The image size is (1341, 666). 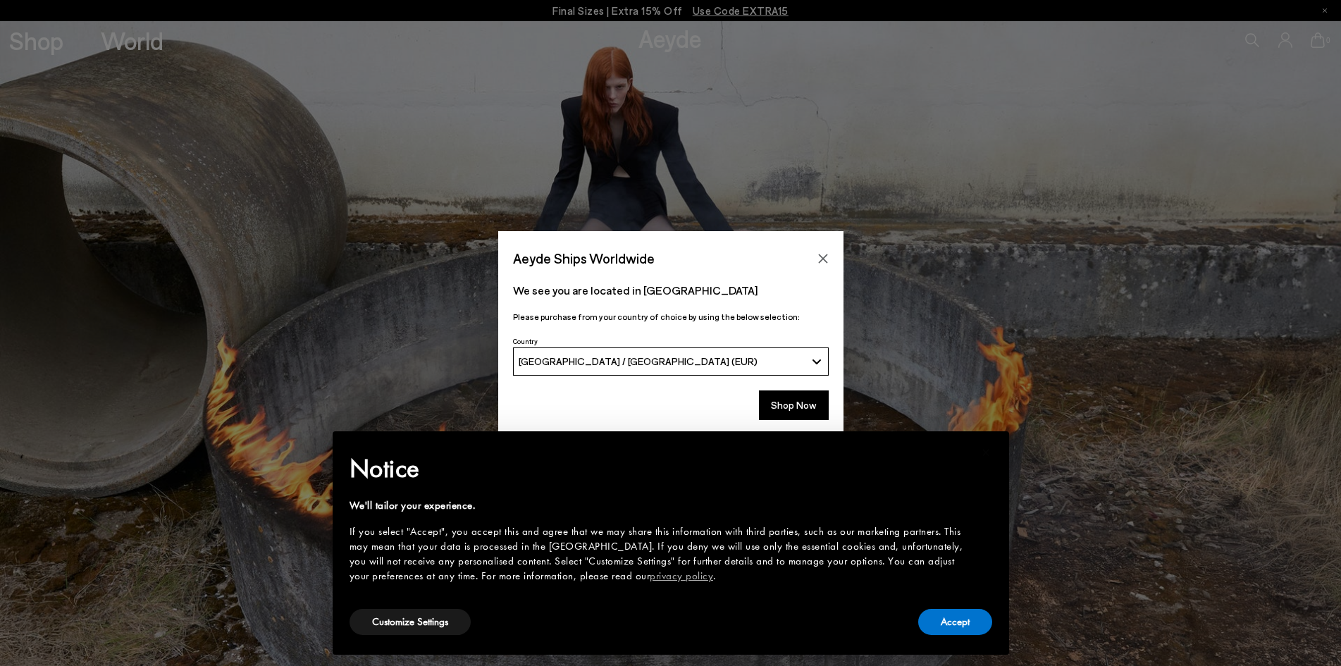 What do you see at coordinates (410, 622) in the screenshot?
I see `button: Customize Settings` at bounding box center [410, 622].